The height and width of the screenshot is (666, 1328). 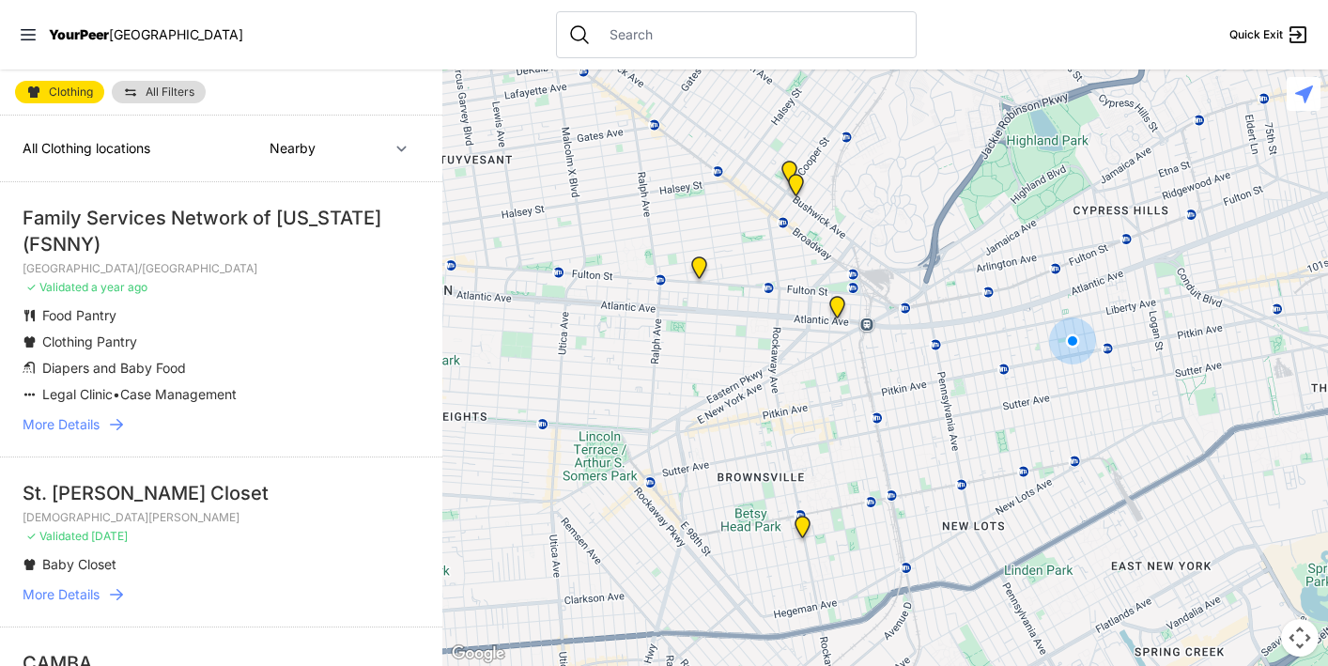 I want to click on a: All Filters, so click(x=159, y=92).